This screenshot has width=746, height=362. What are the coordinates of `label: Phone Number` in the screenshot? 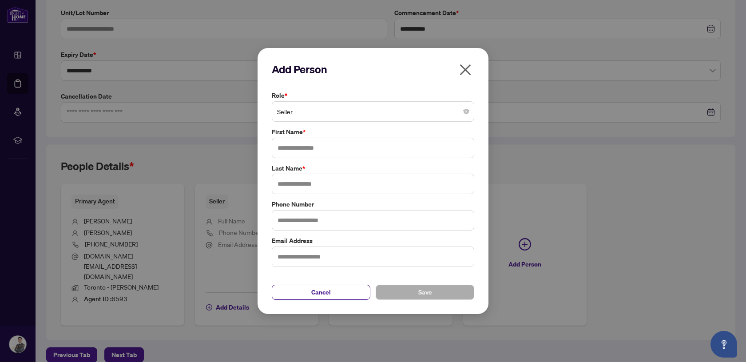 It's located at (373, 204).